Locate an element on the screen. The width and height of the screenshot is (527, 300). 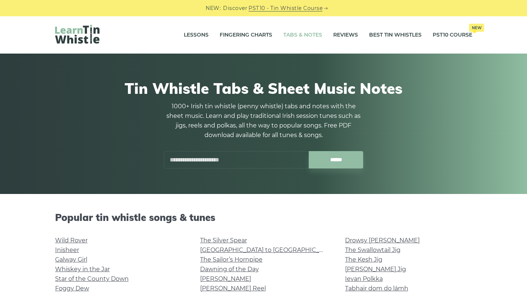
p: 1000+ Irish tin whistle (penny whistle) tabs and notes with the sheet music. Learn and play tradi... is located at coordinates (264, 121).